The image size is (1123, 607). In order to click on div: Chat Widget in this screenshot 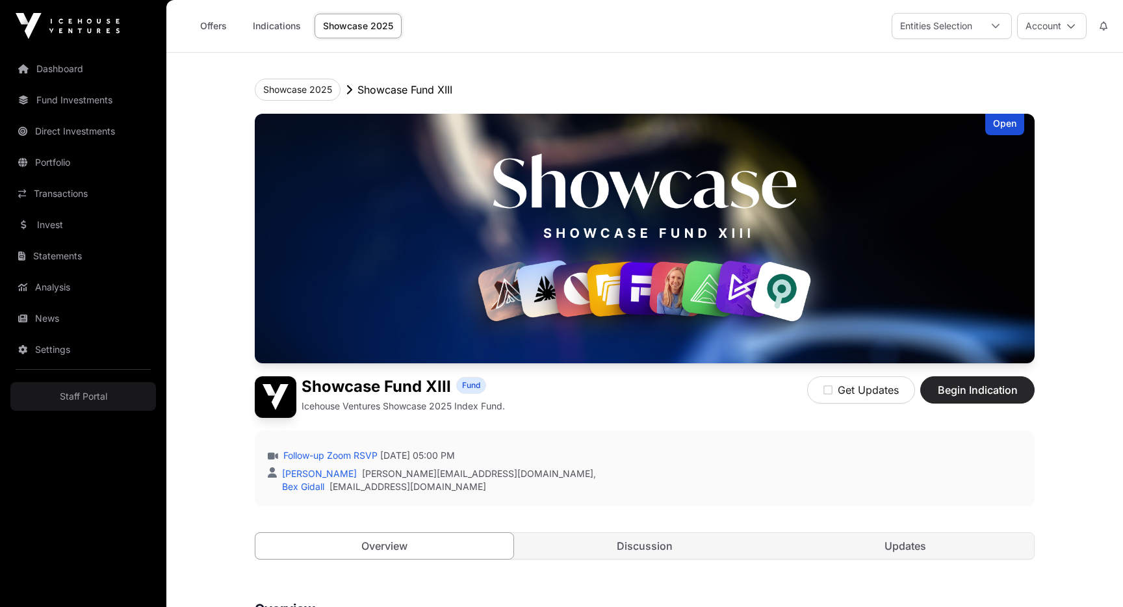, I will do `click(1090, 576)`.